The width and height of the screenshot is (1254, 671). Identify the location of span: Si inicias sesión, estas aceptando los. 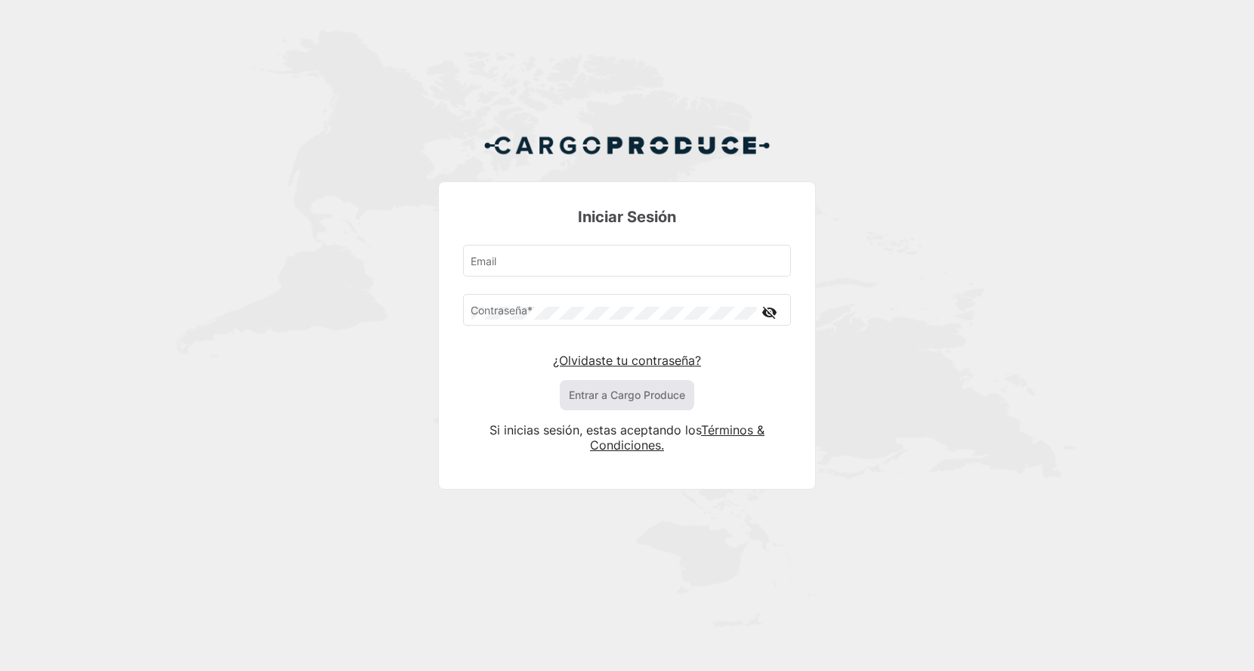
(595, 430).